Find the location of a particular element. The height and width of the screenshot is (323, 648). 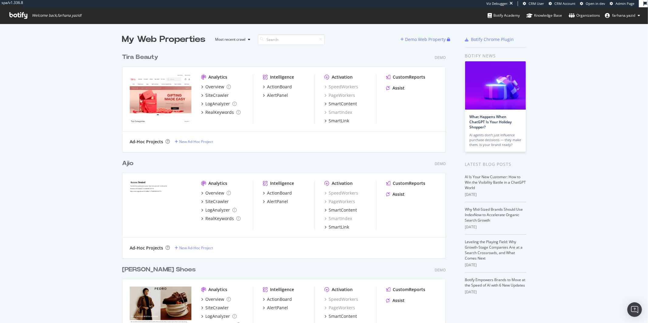

a: CRM User is located at coordinates (534, 4).